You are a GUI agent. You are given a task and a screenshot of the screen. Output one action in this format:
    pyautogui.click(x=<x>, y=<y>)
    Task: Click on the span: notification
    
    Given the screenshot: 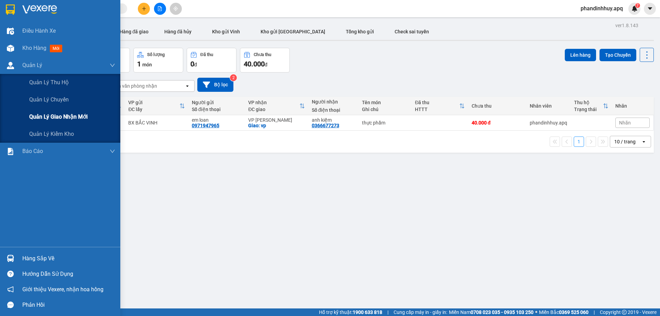 What is the action you would take?
    pyautogui.click(x=10, y=289)
    